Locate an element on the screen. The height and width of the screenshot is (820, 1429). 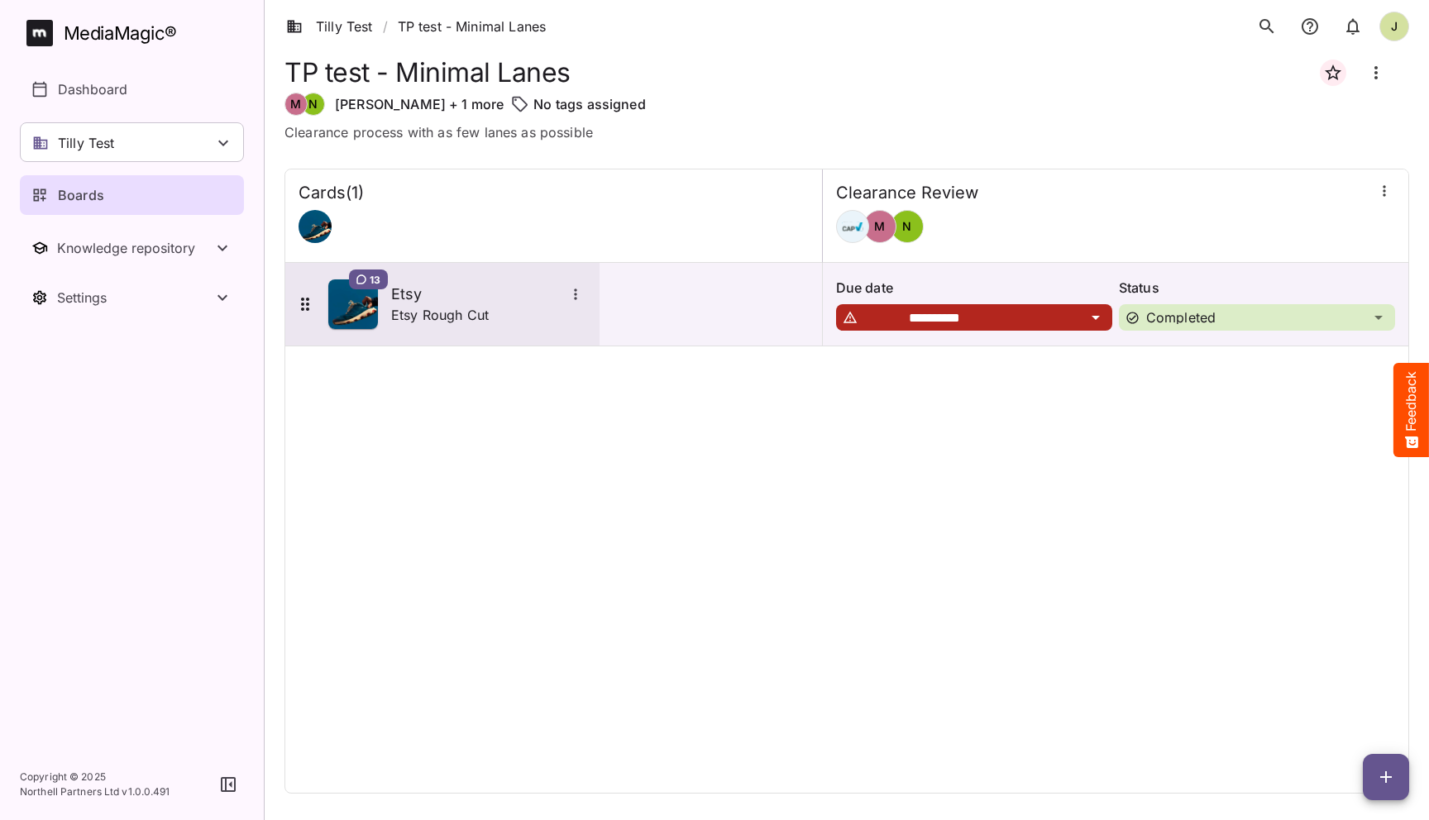
p: Etsy Rough Cut is located at coordinates (440, 315).